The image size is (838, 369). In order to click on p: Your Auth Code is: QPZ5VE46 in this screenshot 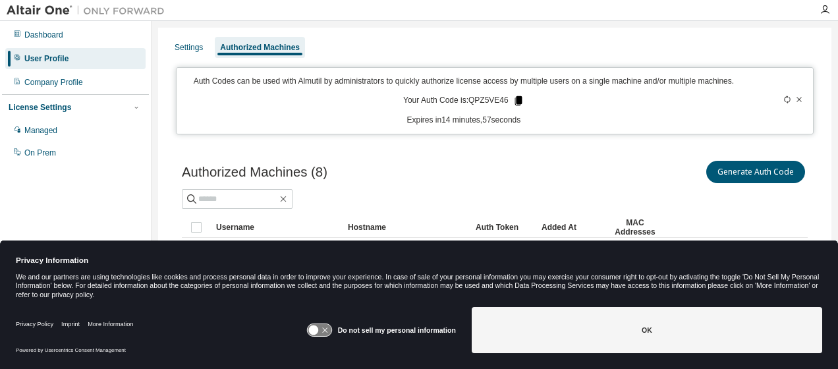, I will do `click(464, 101)`.